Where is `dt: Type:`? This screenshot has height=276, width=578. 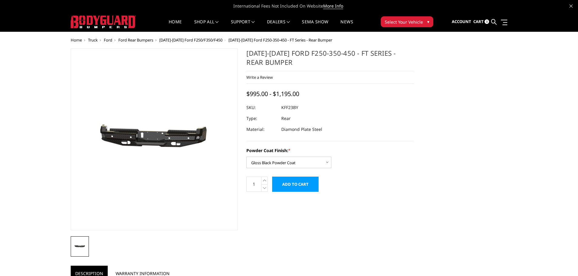 dt: Type: is located at coordinates (261, 119).